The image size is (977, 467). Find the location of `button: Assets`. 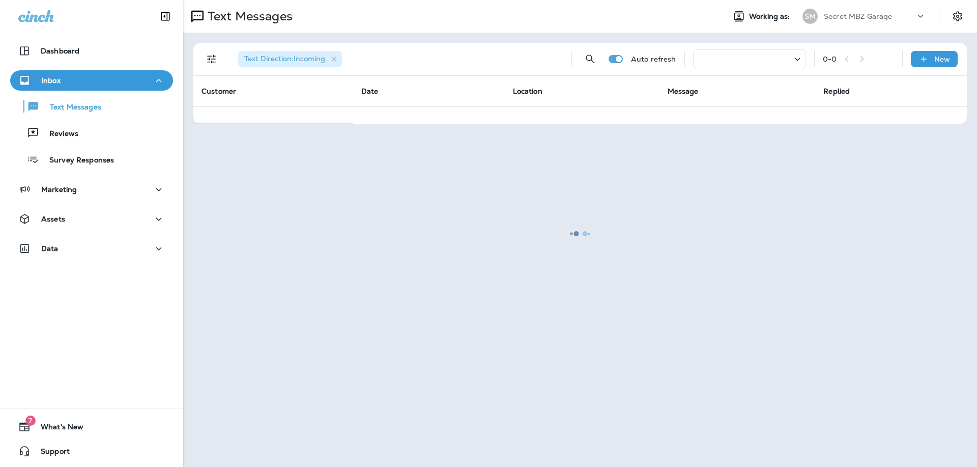

button: Assets is located at coordinates (92, 219).